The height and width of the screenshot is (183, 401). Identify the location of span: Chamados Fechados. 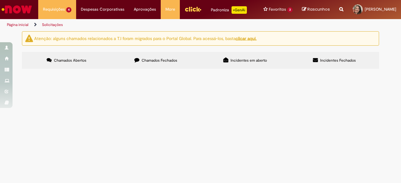
(160, 61).